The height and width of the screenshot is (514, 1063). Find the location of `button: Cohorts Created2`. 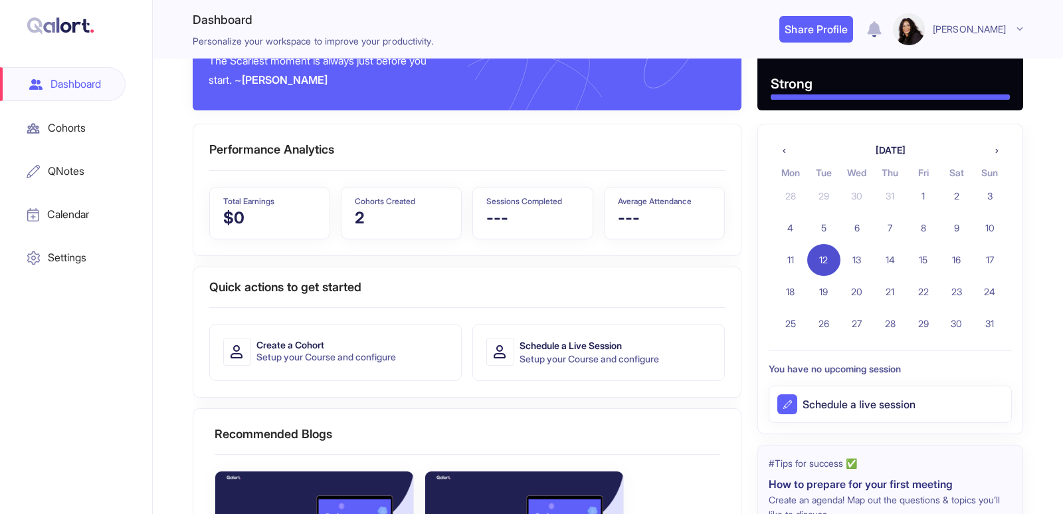

button: Cohorts Created2 is located at coordinates (401, 213).